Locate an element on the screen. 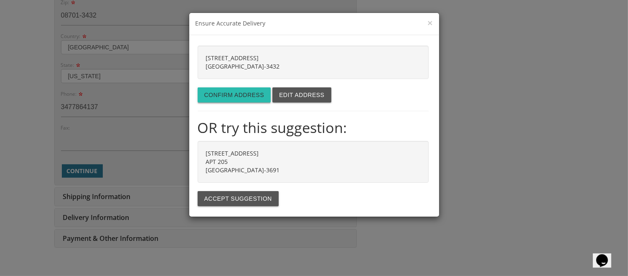 This screenshot has width=628, height=276. h3: Ensure Accurate Delivery is located at coordinates (314, 24).